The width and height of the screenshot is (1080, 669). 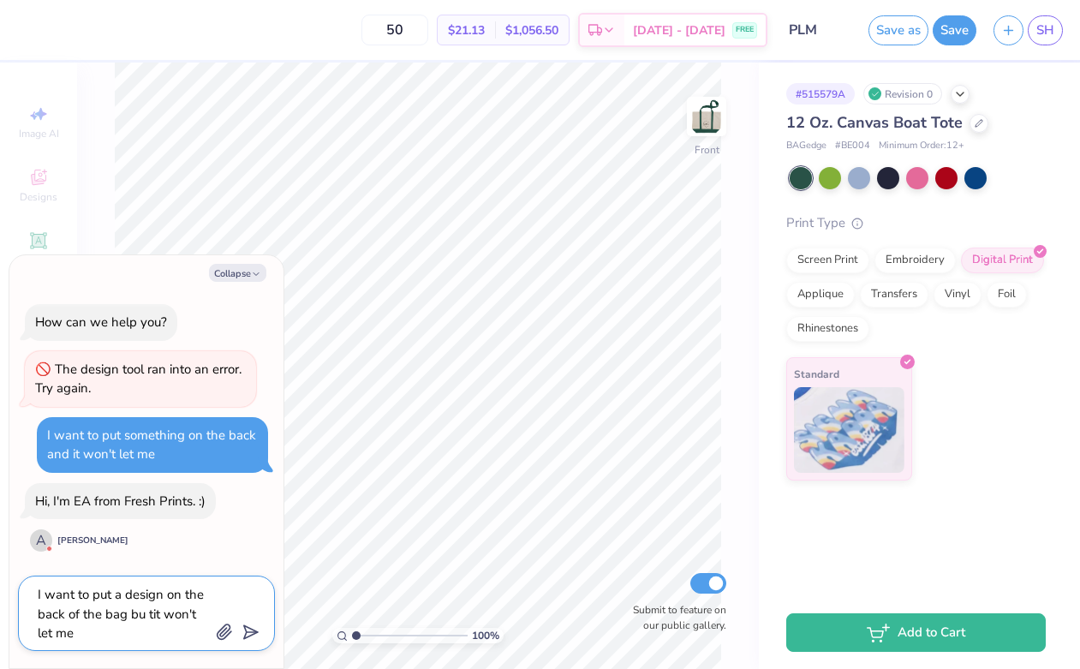 What do you see at coordinates (1007, 295) in the screenshot?
I see `div: Foil` at bounding box center [1007, 295].